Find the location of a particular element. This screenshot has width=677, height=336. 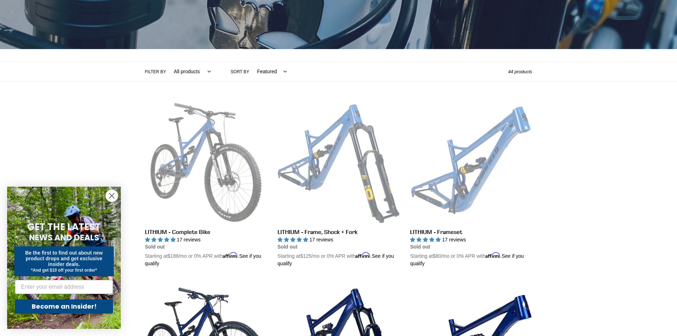

span: GET THE LATEST is located at coordinates (64, 227).